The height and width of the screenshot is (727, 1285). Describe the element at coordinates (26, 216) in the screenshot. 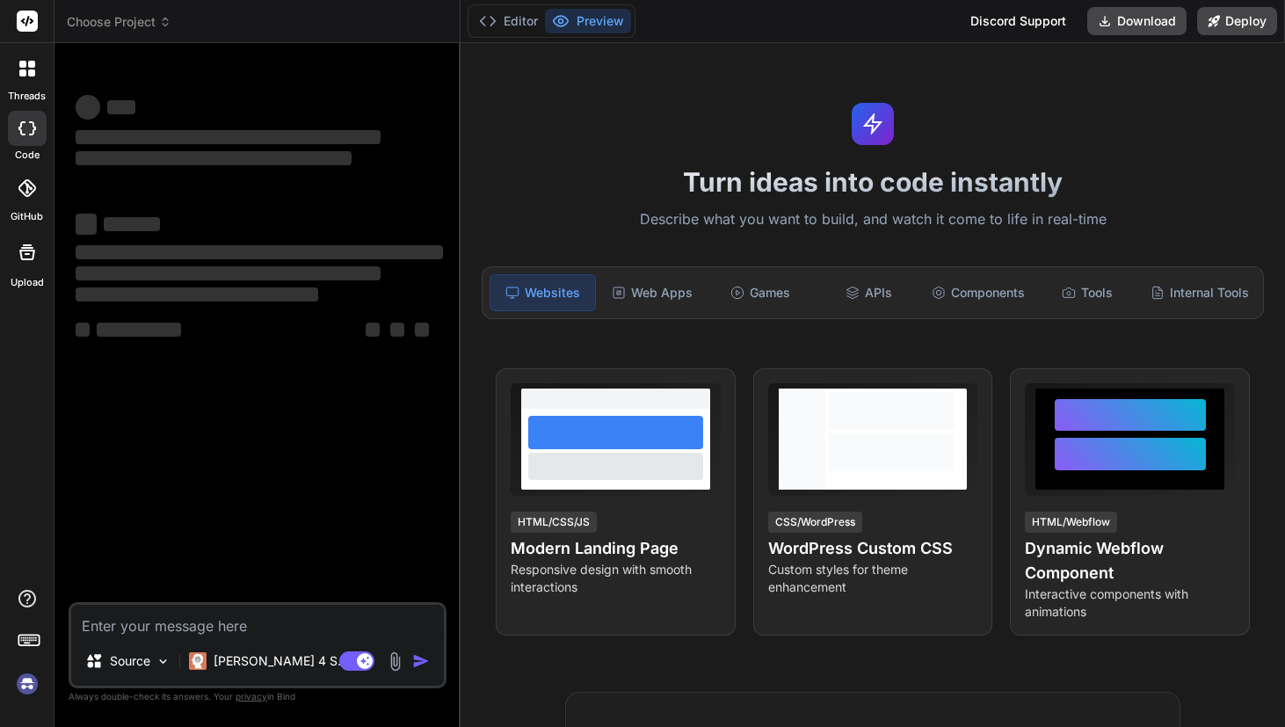

I see `label: GitHub` at that location.